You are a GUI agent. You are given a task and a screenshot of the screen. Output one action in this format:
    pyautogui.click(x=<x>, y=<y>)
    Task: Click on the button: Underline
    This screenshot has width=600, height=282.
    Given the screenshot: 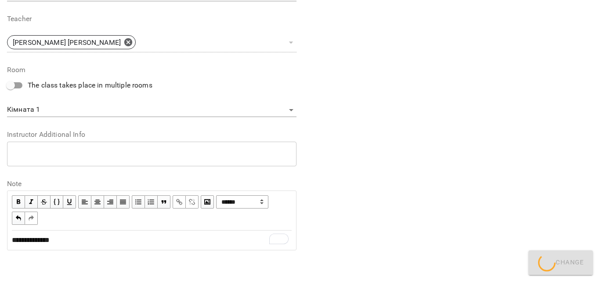 What is the action you would take?
    pyautogui.click(x=69, y=202)
    